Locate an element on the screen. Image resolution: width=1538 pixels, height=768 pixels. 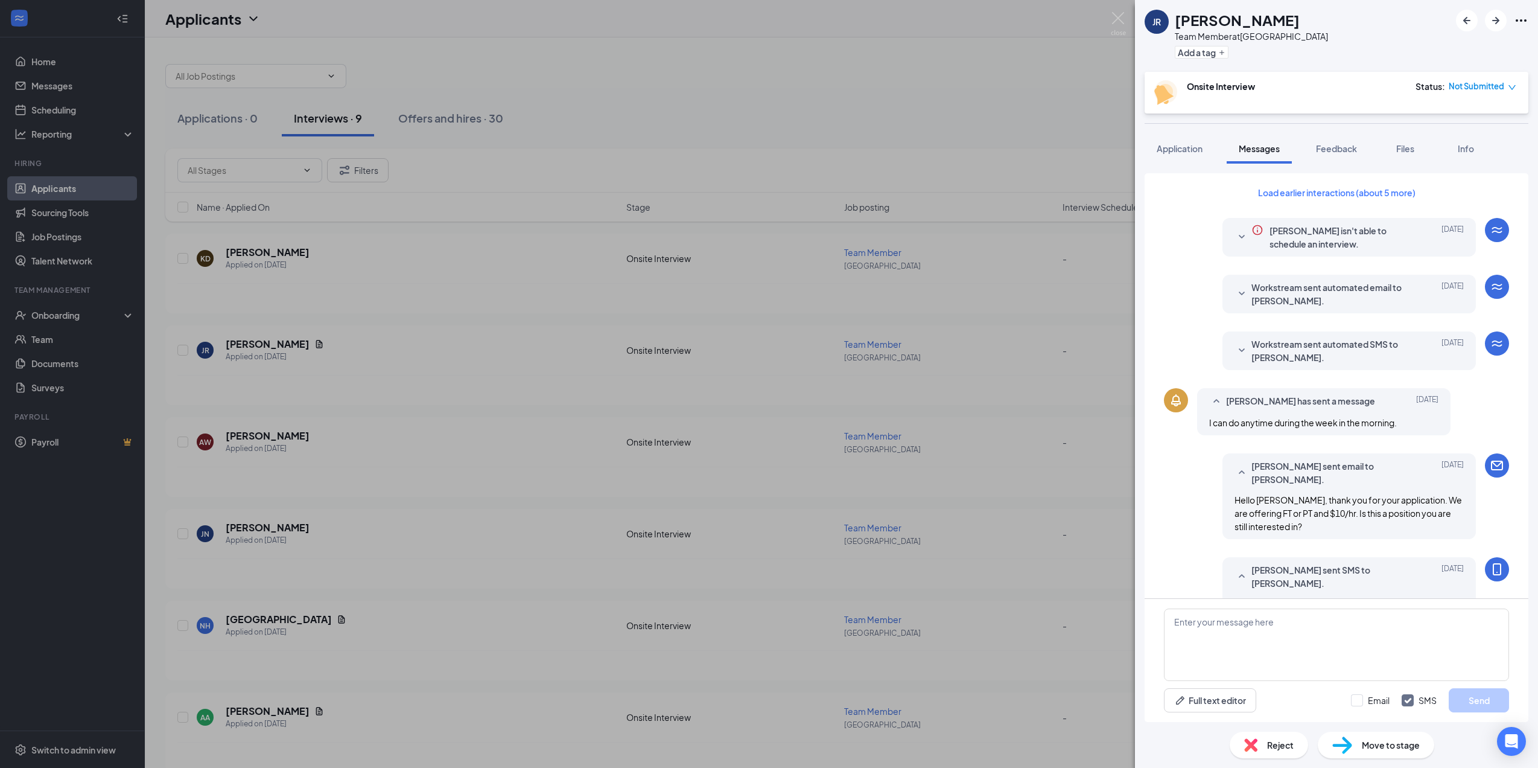
div: Open Intercom Messenger is located at coordinates (1512, 741).